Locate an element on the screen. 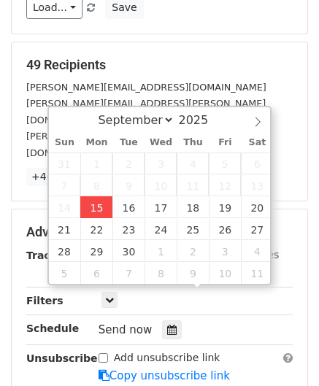  span: September 8, 2025 is located at coordinates (96, 185).